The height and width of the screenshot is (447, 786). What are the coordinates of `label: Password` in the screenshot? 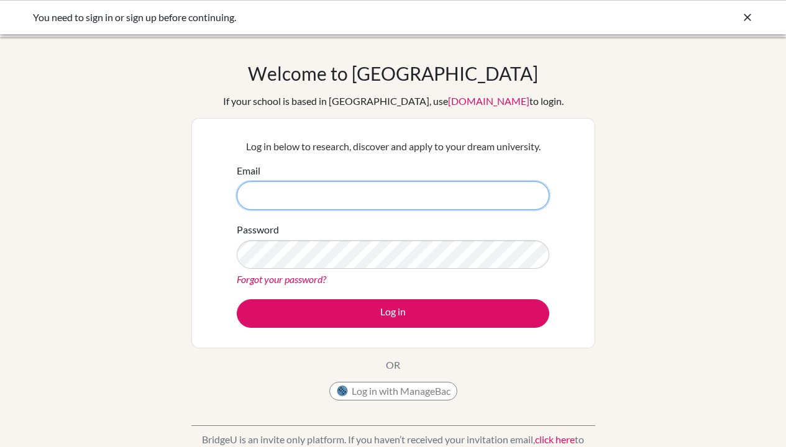 It's located at (258, 230).